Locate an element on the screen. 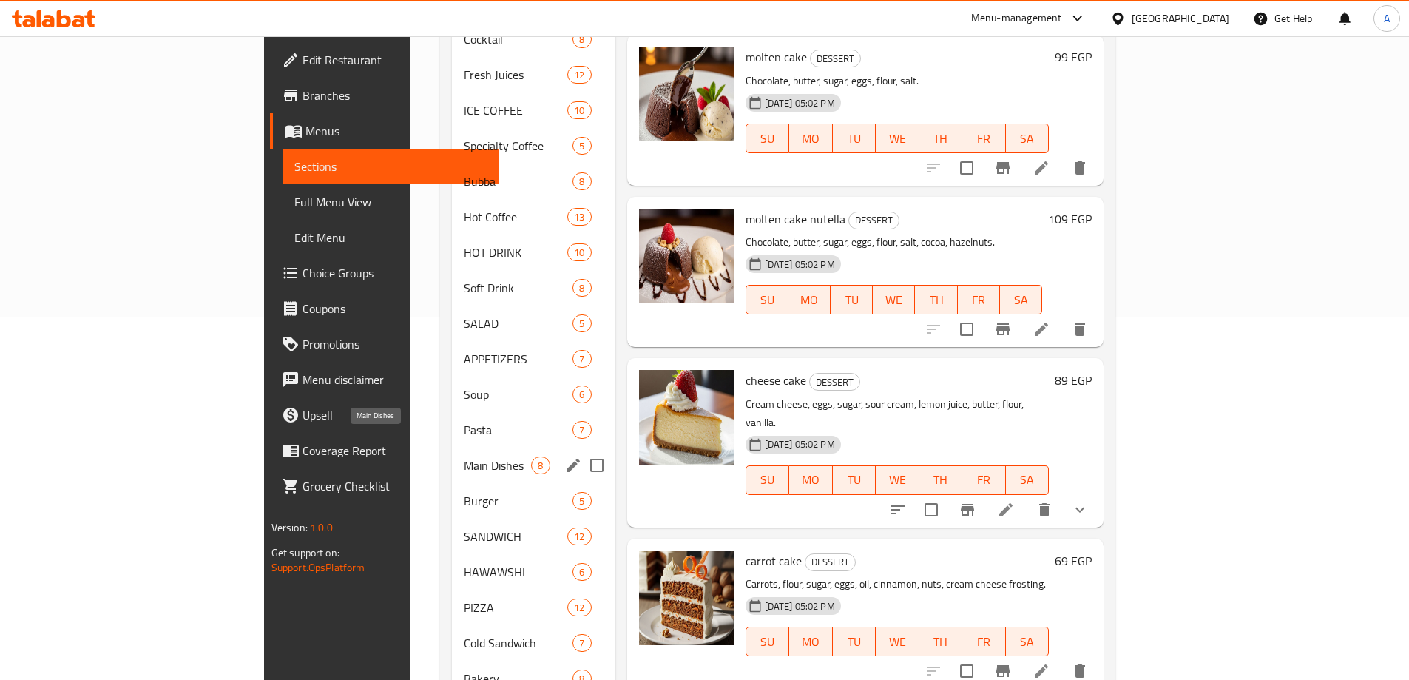 The height and width of the screenshot is (680, 1409). a: Branches is located at coordinates (385, 95).